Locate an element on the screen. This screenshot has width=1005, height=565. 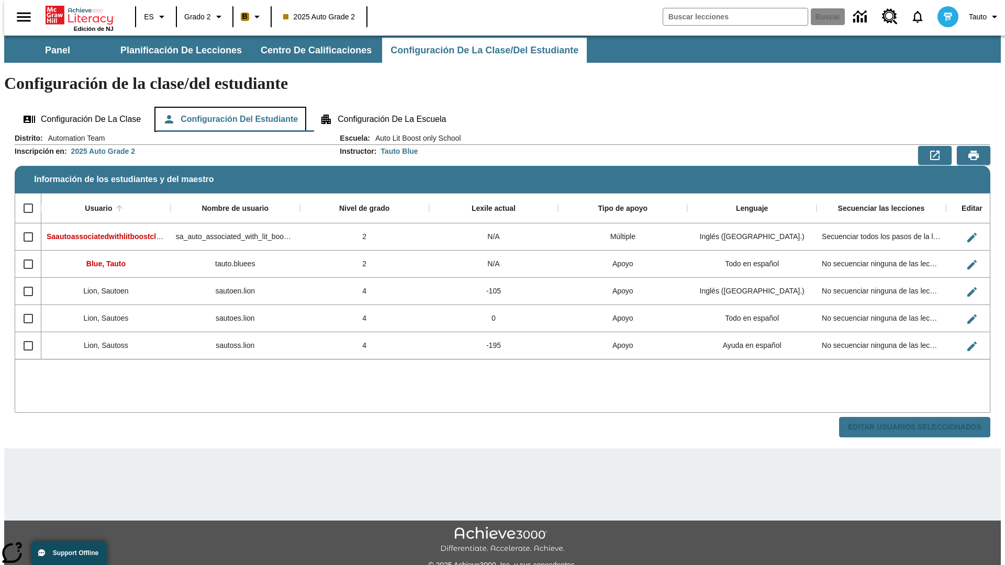
div: Lenguaje is located at coordinates (752, 209).